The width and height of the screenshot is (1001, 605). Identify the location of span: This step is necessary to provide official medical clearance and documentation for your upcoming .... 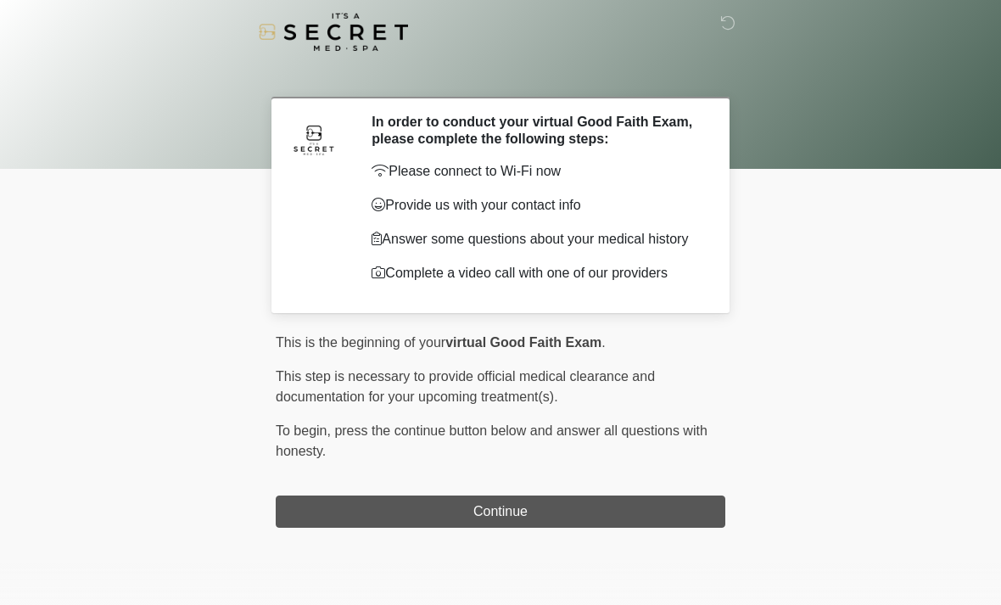
(465, 386).